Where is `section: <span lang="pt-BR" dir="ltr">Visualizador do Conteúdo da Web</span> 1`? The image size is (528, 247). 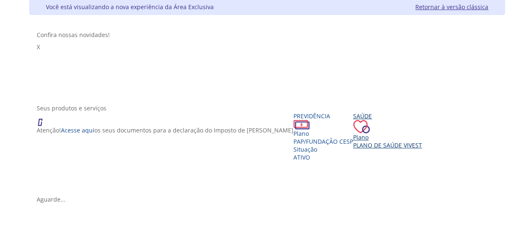 section: <span lang="pt-BR" dir="ltr">Visualizador do Conteúdo da Web</span> 1 is located at coordinates (267, 63).